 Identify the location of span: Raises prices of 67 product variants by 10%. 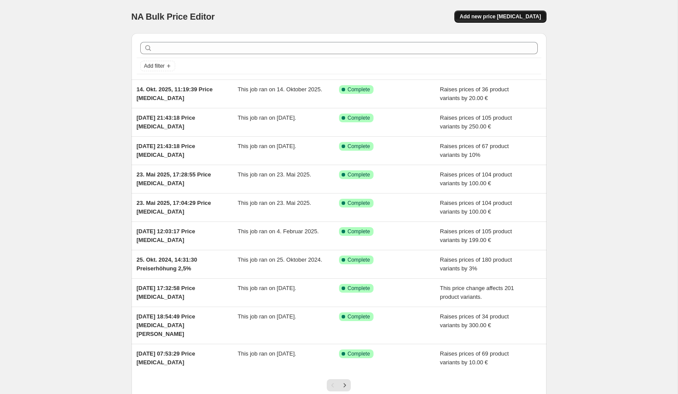
(475, 150).